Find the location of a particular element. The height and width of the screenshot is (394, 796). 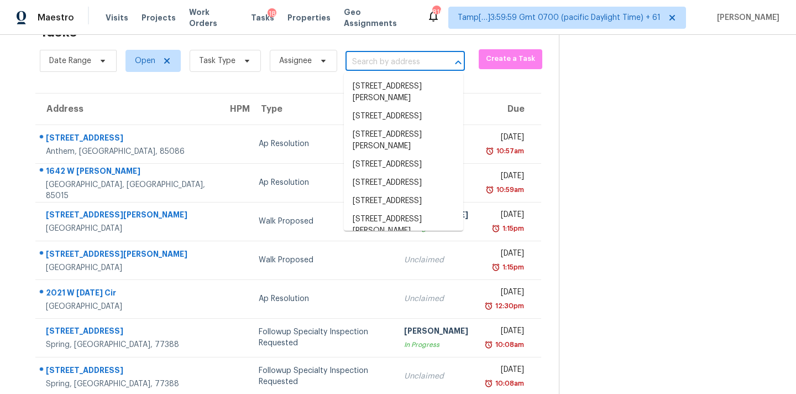

div: 10:57am is located at coordinates (509, 151).